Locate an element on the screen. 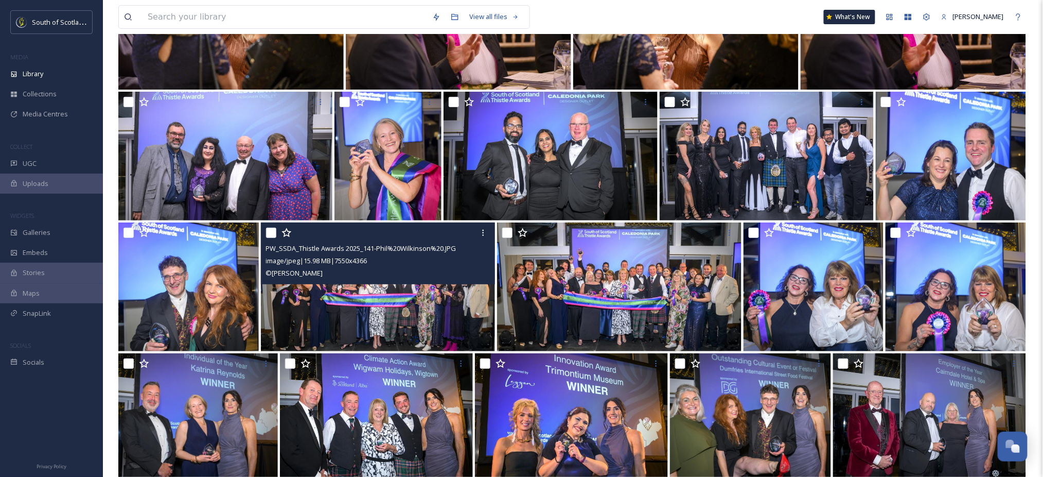  img: PW_SSDA_Thistle Awards 2025_147-Phil%20Wilkinson%20.JPG is located at coordinates (551, 156).